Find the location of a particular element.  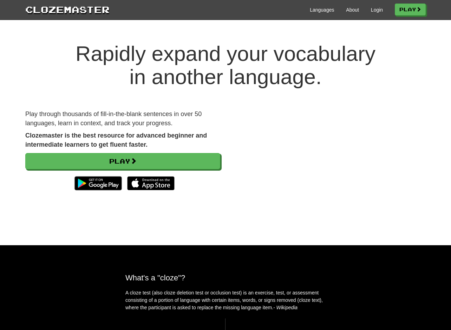

a: Clozemaster is located at coordinates (67, 9).